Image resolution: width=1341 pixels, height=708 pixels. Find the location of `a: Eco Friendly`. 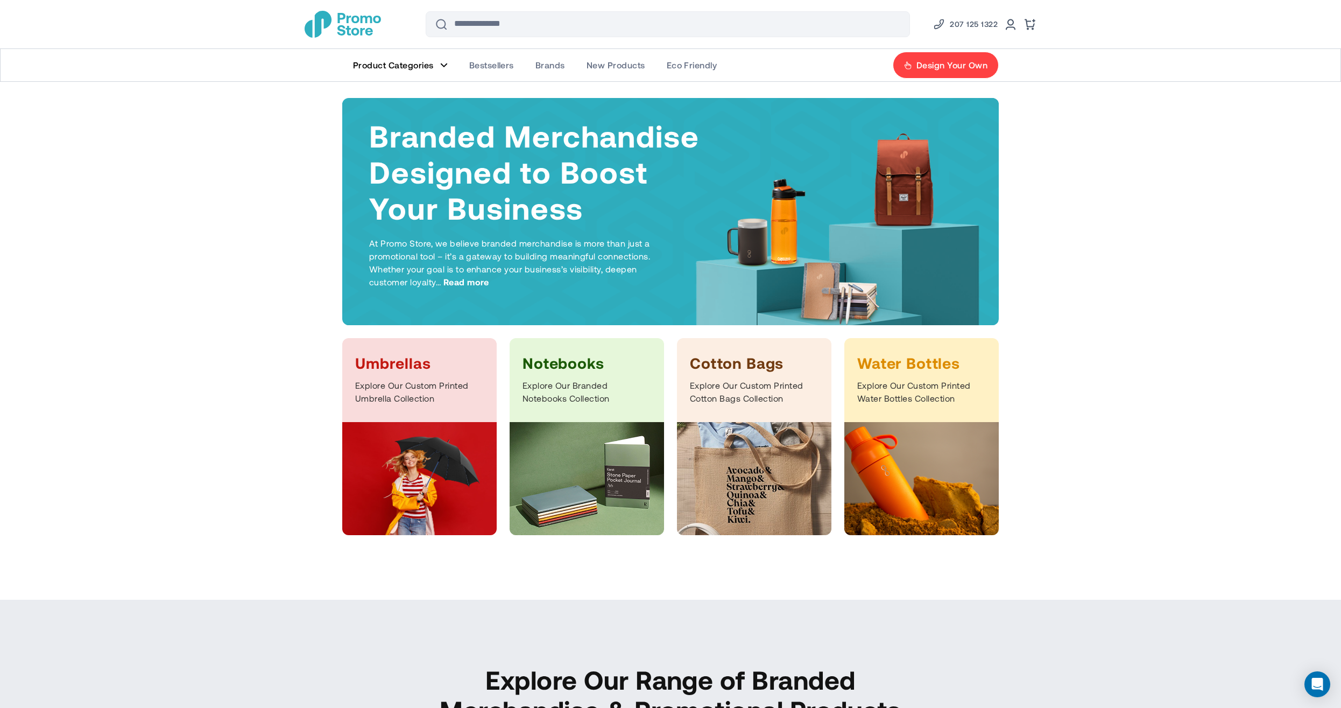

a: Eco Friendly is located at coordinates (692, 65).